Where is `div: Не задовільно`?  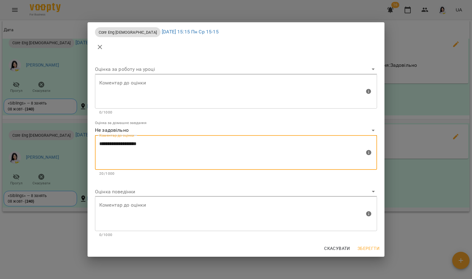 div: Не задовільно is located at coordinates (236, 131).